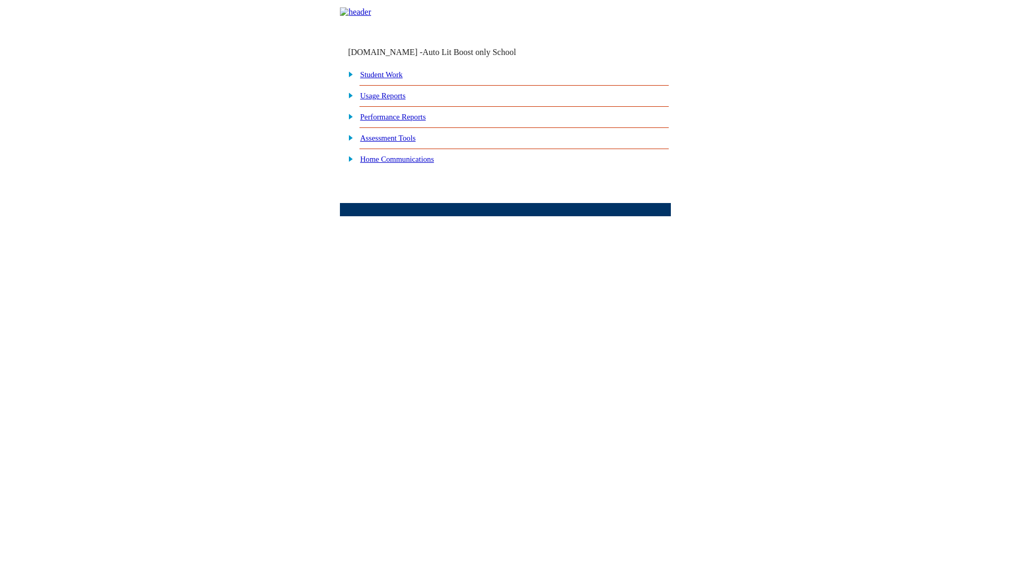 This screenshot has width=1015, height=571. What do you see at coordinates (397, 159) in the screenshot?
I see `a: Home Communications` at bounding box center [397, 159].